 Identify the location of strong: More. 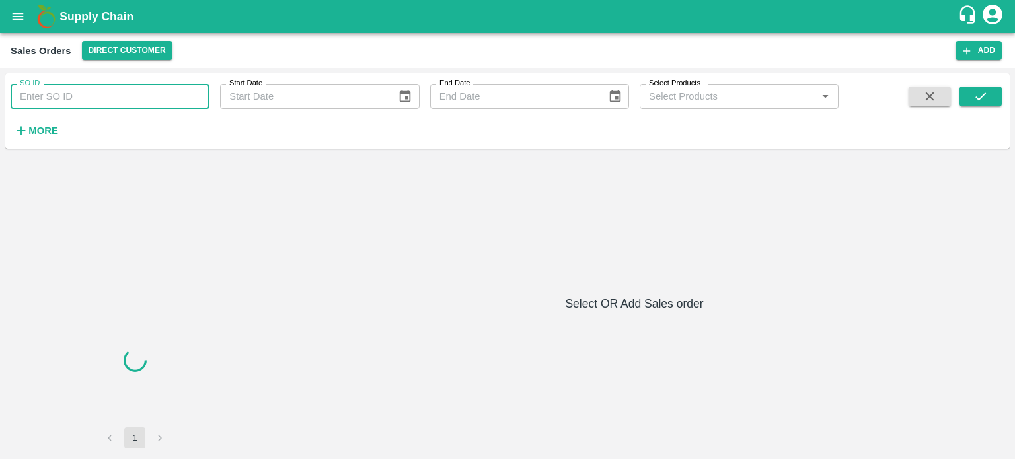
(43, 131).